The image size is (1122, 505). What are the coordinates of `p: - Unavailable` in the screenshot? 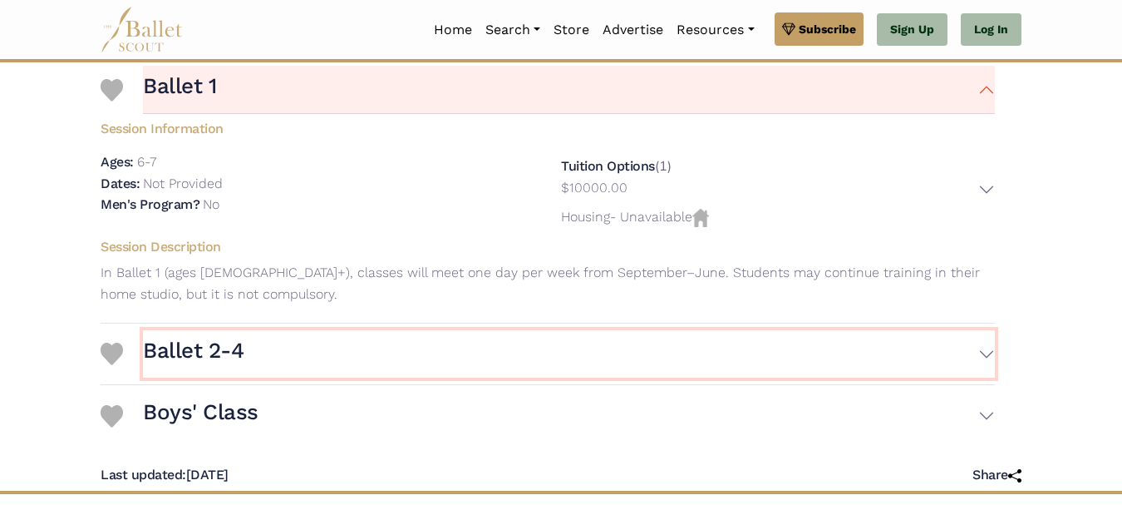 It's located at (778, 217).